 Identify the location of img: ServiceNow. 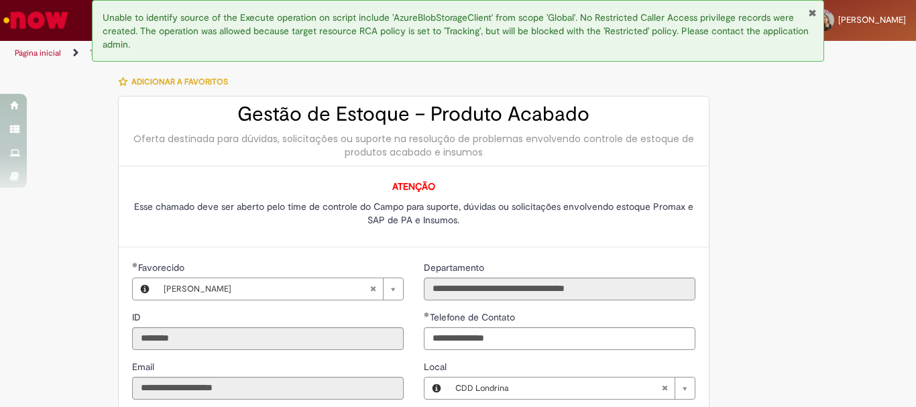
(36, 20).